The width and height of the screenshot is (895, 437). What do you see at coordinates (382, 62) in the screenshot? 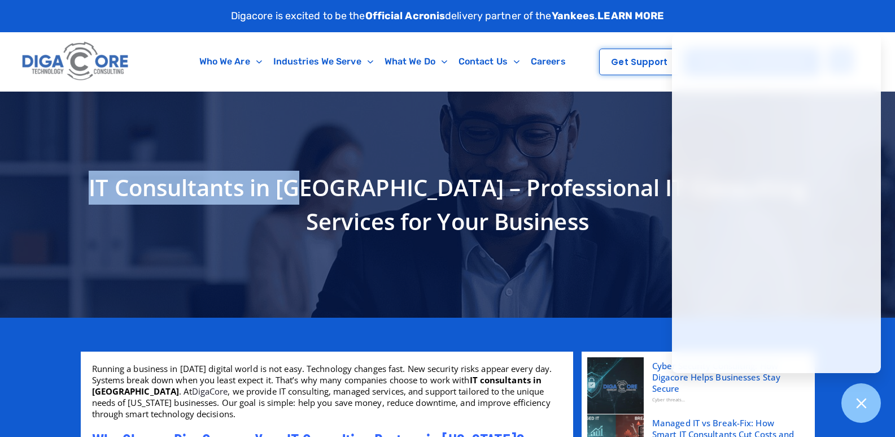
I see `nav: Menu` at bounding box center [382, 62].